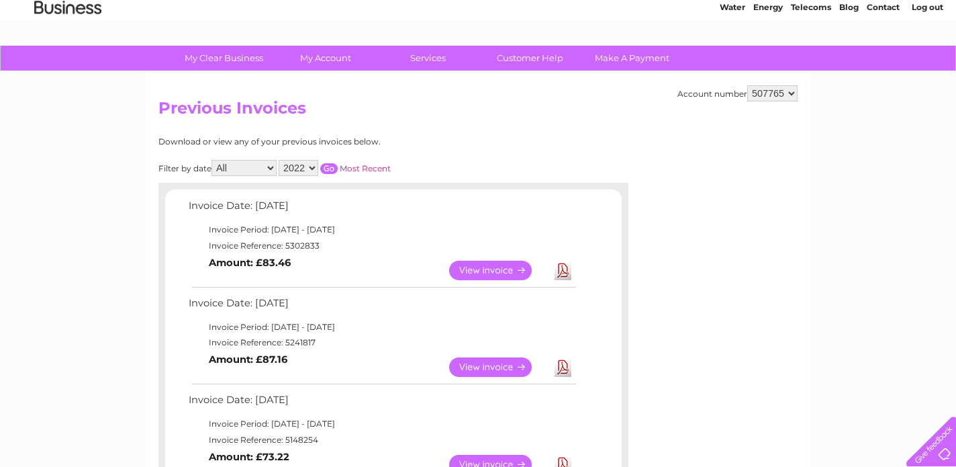  I want to click on td: Invoice Reference: 5302833, so click(381, 246).